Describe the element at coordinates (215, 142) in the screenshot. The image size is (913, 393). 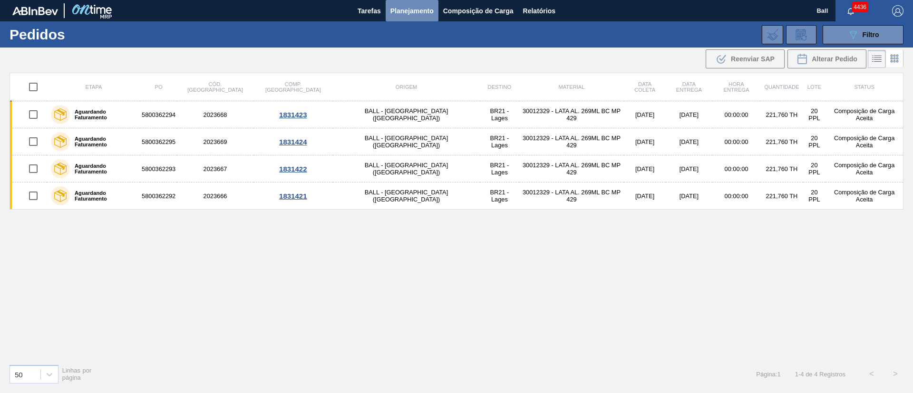
I see `td: 2023669` at that location.